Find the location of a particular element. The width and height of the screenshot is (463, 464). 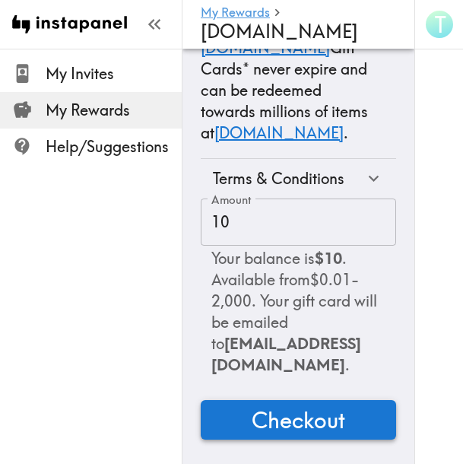

a: My Rewards is located at coordinates (235, 13).